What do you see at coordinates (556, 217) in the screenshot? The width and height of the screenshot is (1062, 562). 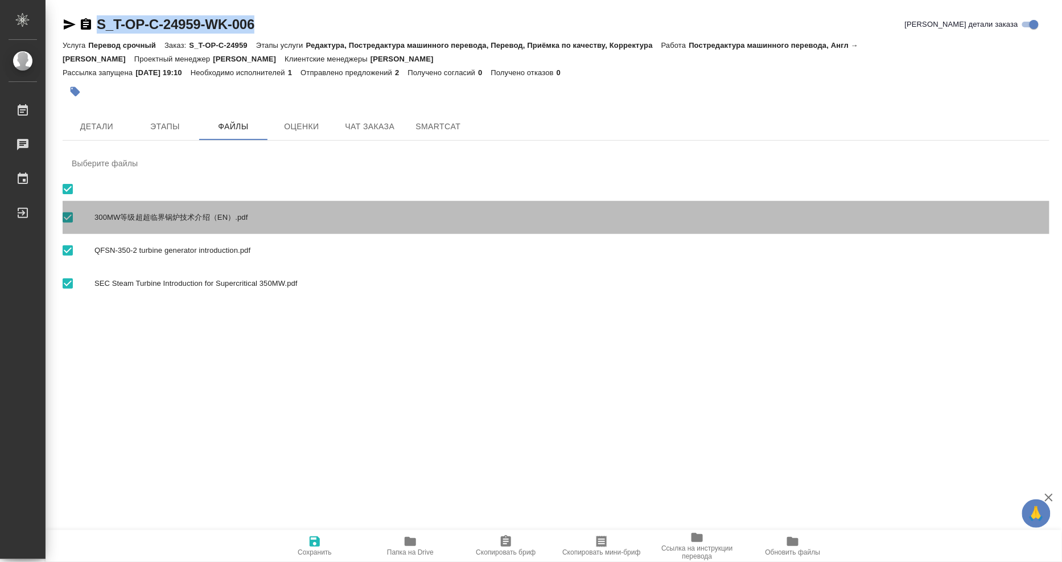 I see `div: 300MW等级超超临界锅炉技术介绍（EN）.pdf` at bounding box center [556, 217].